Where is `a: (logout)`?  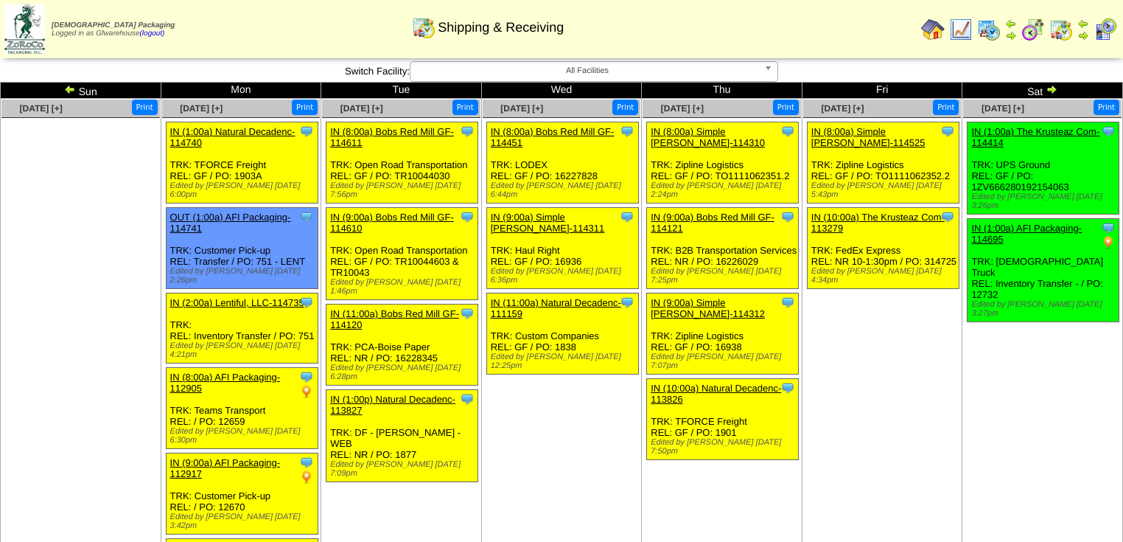
a: (logout) is located at coordinates (153, 33).